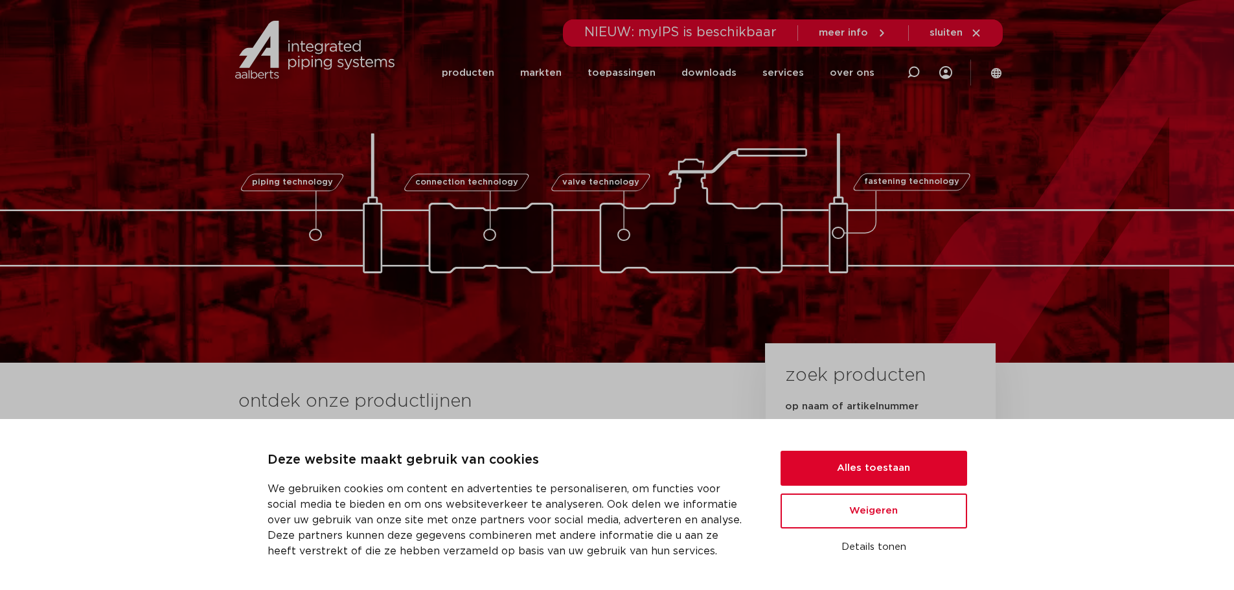 This screenshot has height=590, width=1234. Describe the element at coordinates (480, 402) in the screenshot. I see `h3: ontdek onze productlijnen` at that location.